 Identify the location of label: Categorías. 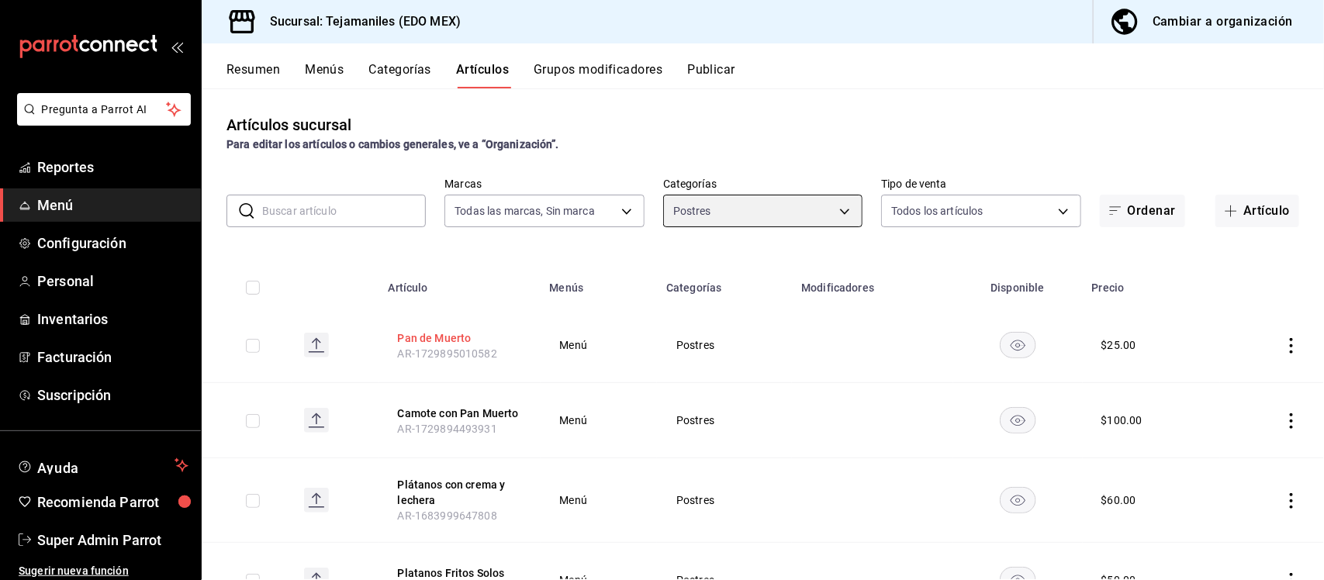
(762, 185).